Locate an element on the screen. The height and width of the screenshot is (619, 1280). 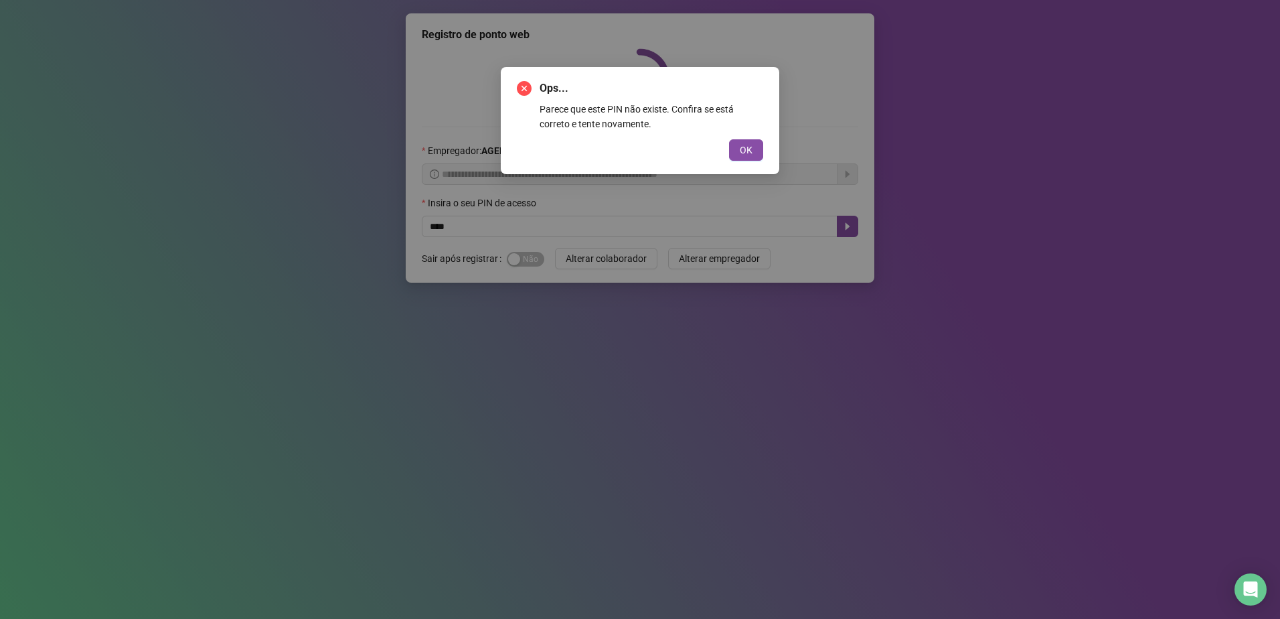
button: OK is located at coordinates (746, 150).